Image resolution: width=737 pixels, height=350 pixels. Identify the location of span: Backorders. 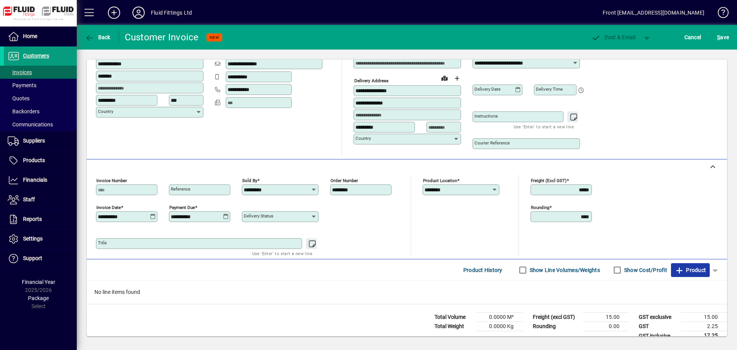
(23, 111).